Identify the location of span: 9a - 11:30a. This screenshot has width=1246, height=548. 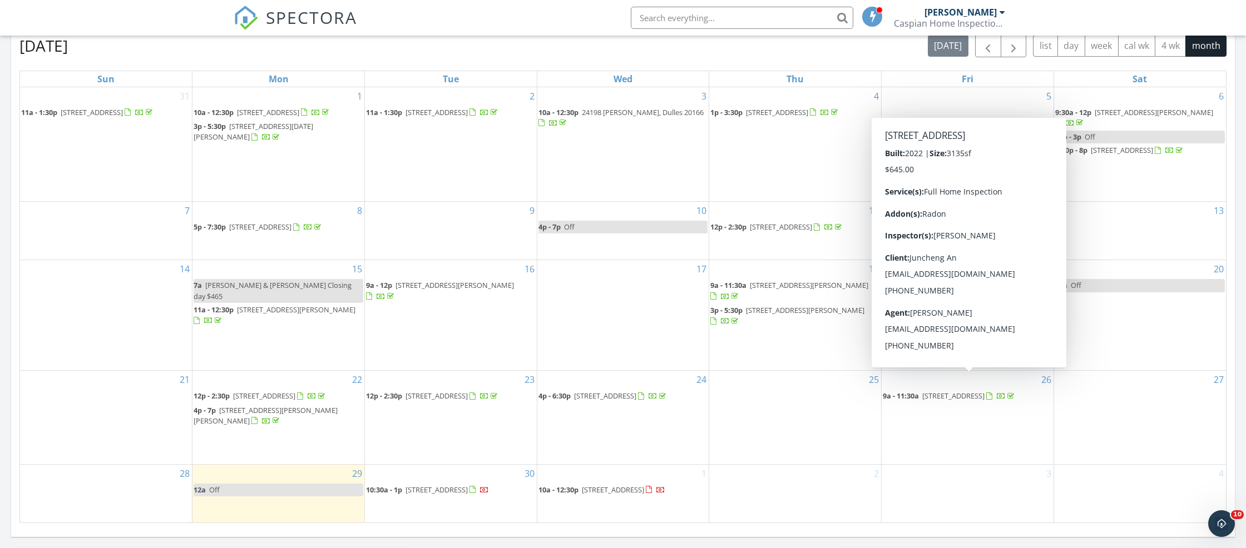
(728, 285).